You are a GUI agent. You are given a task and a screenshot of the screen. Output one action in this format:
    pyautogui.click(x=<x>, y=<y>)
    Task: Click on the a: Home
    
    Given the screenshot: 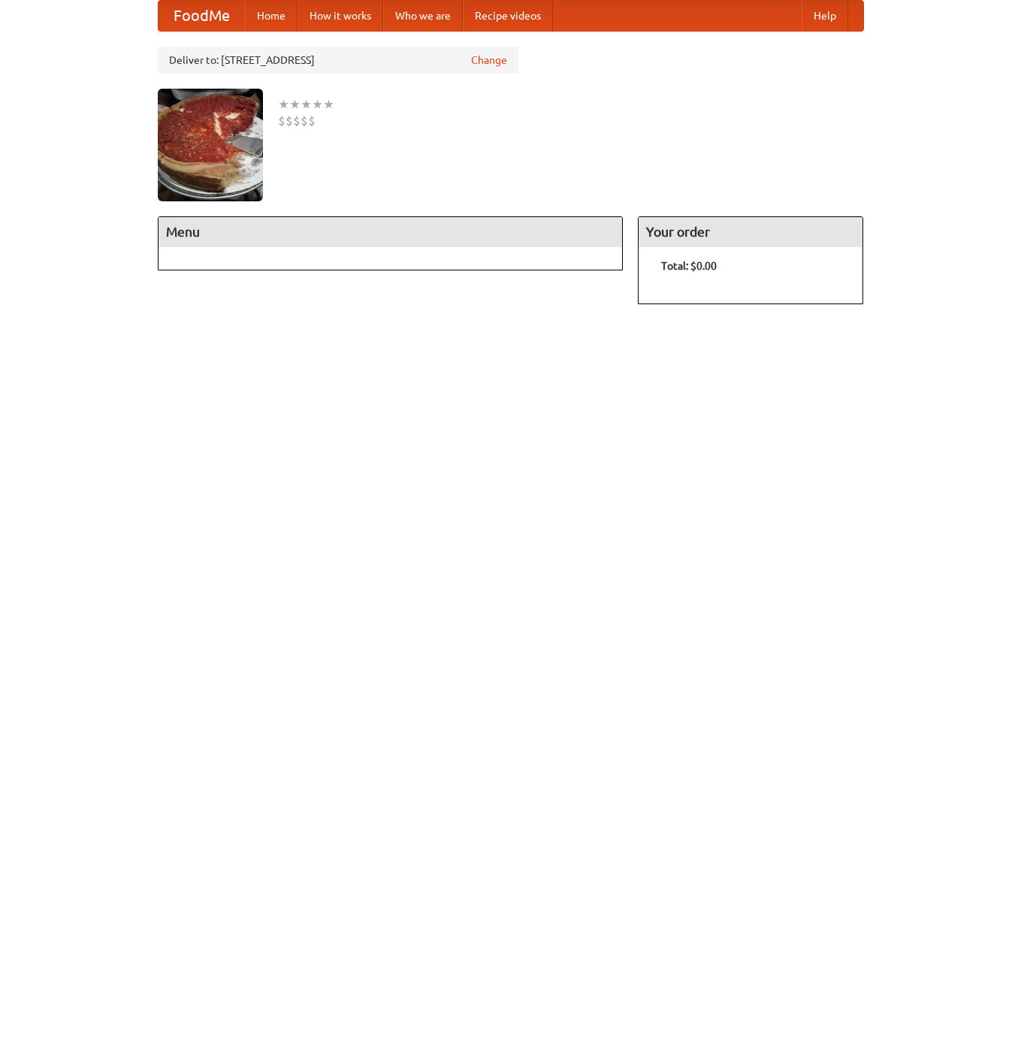 What is the action you would take?
    pyautogui.click(x=271, y=16)
    